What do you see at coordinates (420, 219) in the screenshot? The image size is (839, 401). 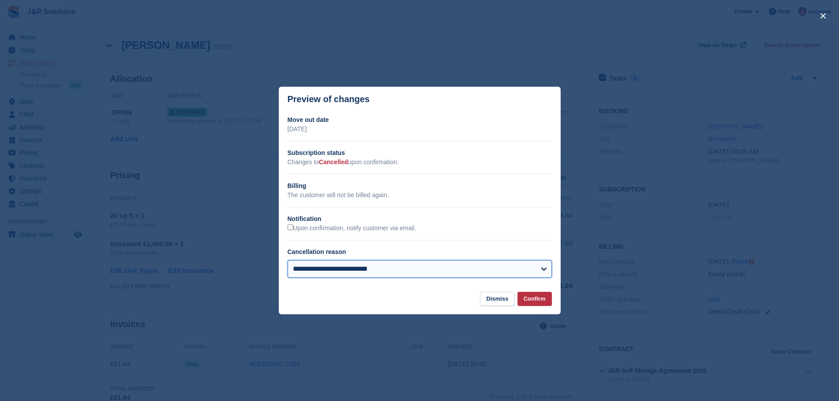 I see `h2: Notification` at bounding box center [420, 219].